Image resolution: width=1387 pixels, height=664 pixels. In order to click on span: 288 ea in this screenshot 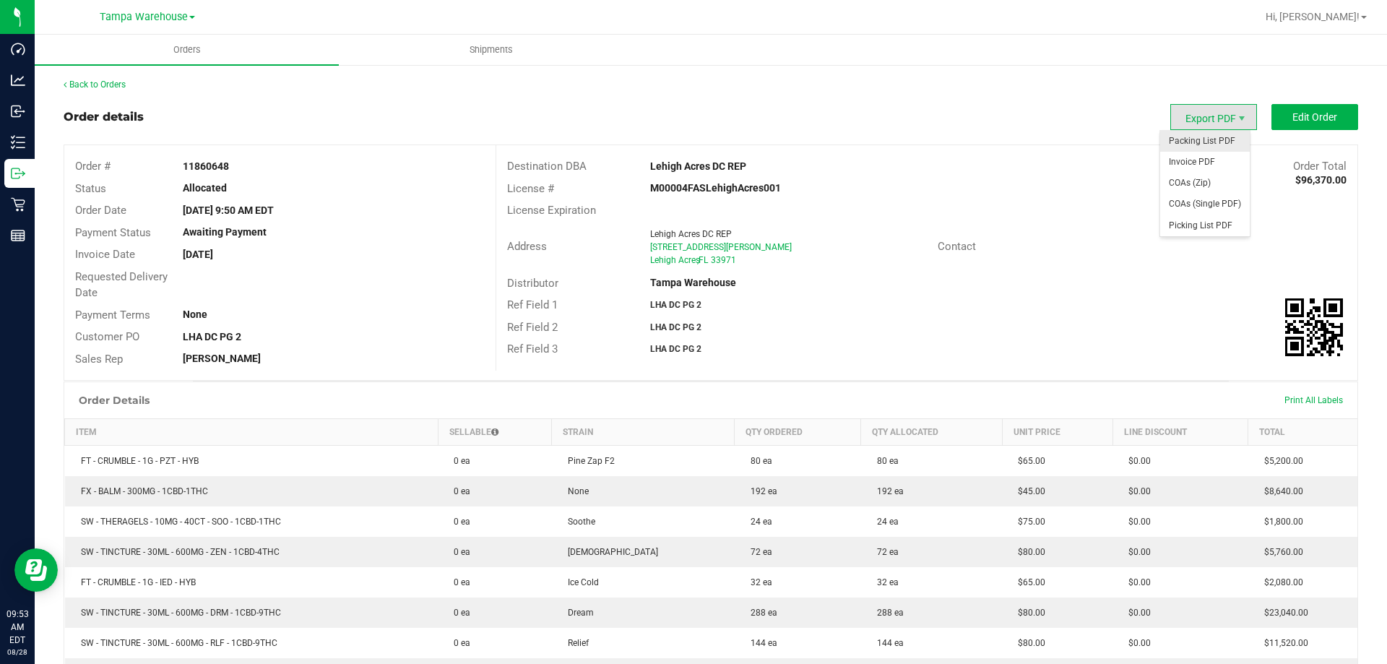, I will do `click(760, 613)`.